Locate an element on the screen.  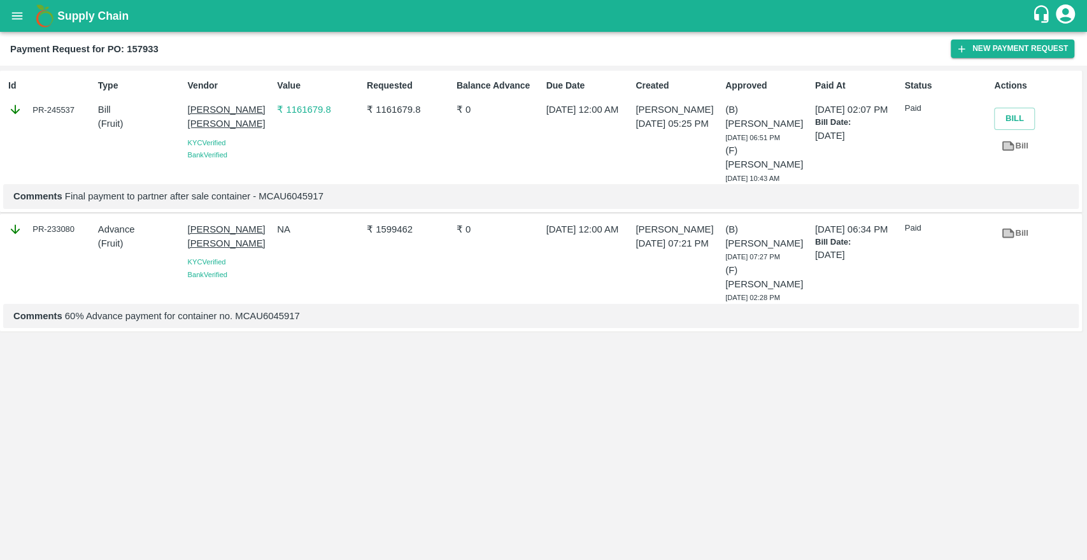
p: 60% Advance payment for container no. MCAU6045917 is located at coordinates (541, 316).